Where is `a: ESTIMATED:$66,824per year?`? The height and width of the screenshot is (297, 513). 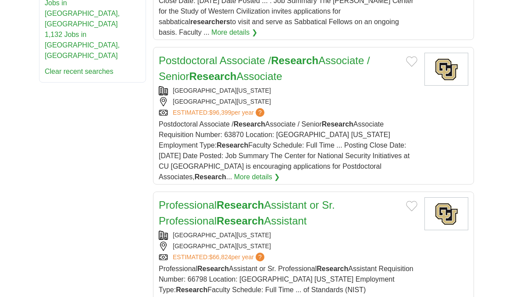
a: ESTIMATED:$66,824per year? is located at coordinates (219, 257).